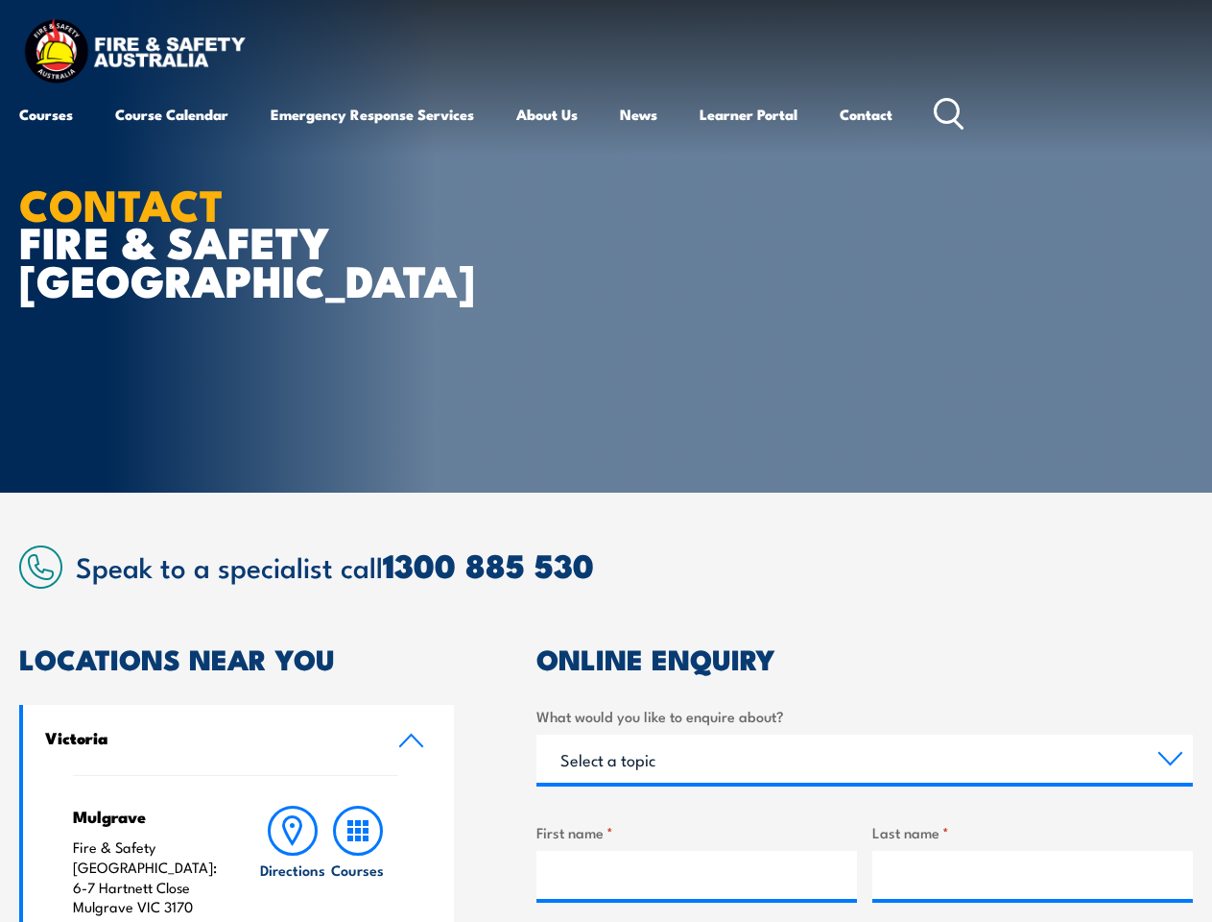 Image resolution: width=1212 pixels, height=922 pixels. Describe the element at coordinates (121, 203) in the screenshot. I see `strong: CONTACT` at that location.